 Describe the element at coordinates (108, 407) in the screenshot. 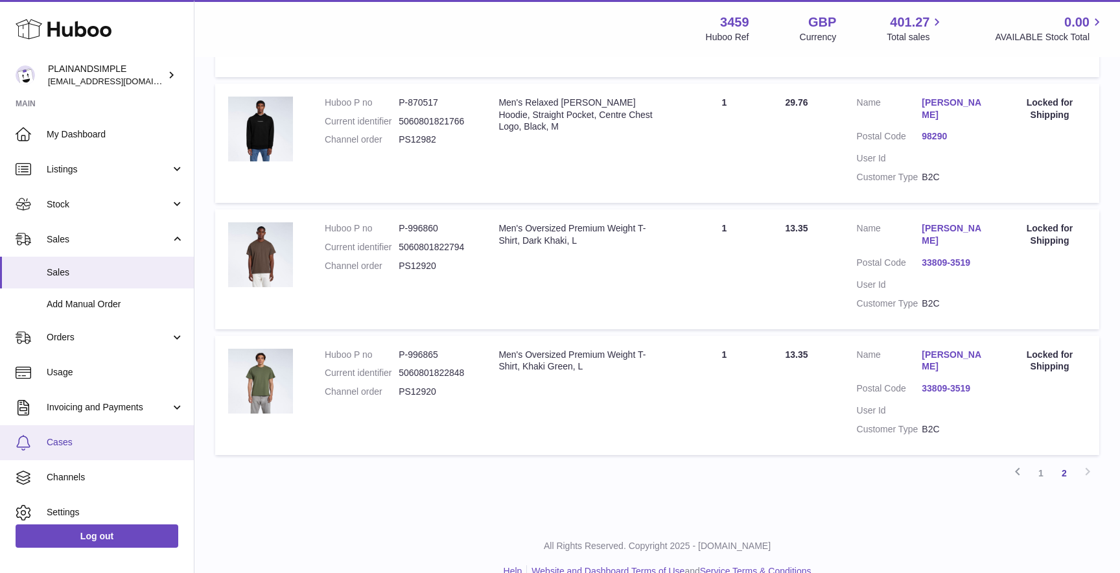

I see `span: Invoicing and Payments` at that location.